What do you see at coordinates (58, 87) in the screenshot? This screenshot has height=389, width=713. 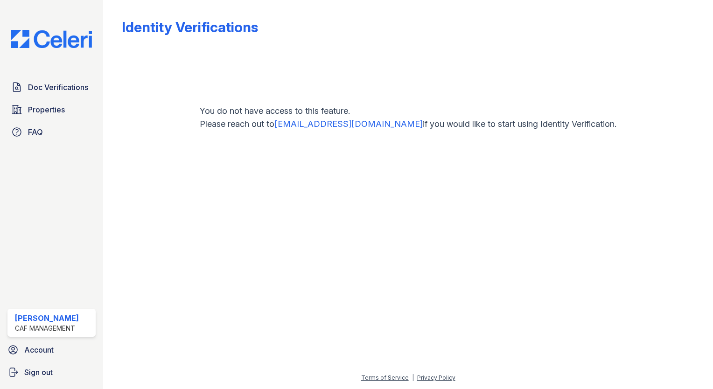 I see `span: Doc Verifications` at bounding box center [58, 87].